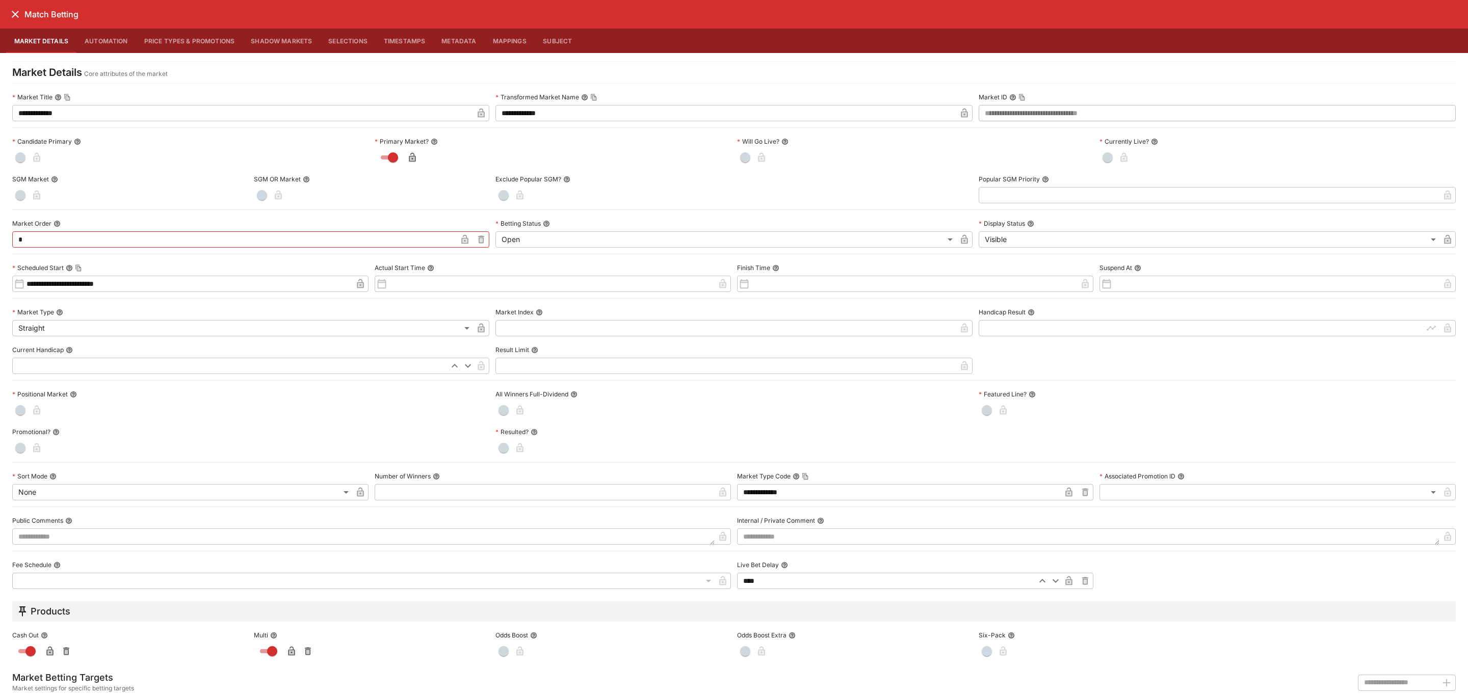  I want to click on p: Market Order, so click(32, 223).